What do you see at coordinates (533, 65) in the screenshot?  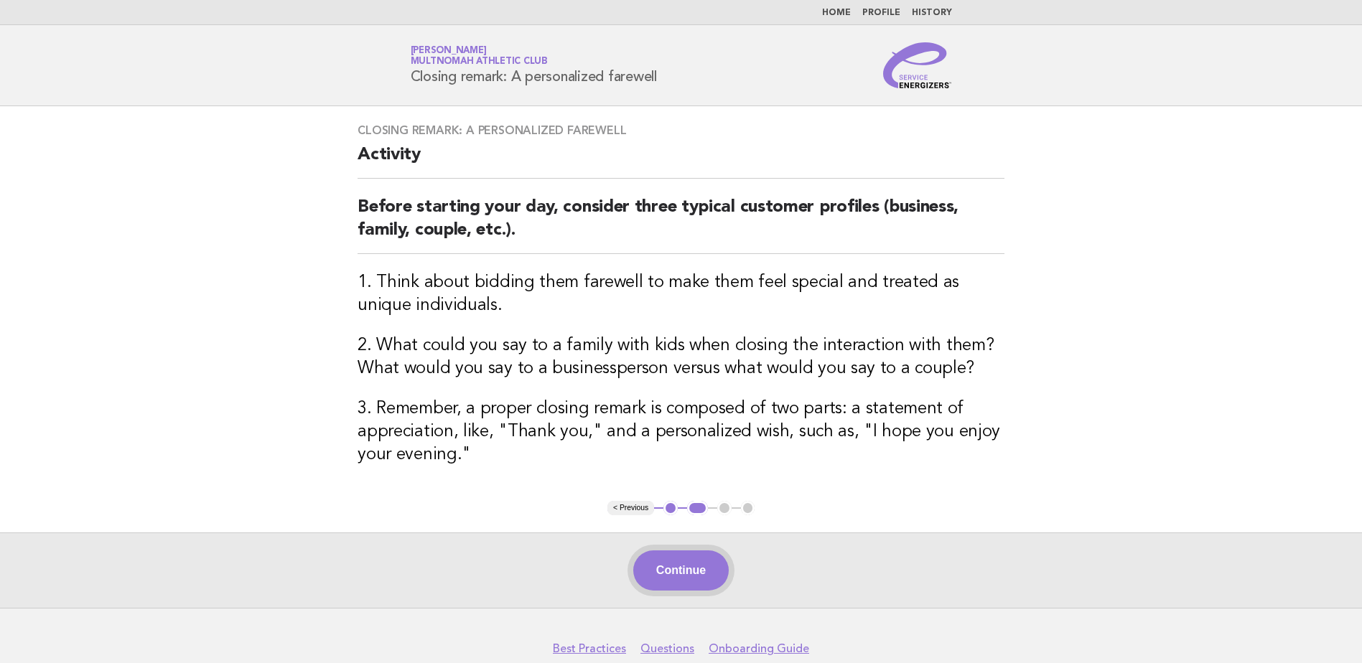 I see `h1: Closing remark: A personalized farewell` at bounding box center [533, 65].